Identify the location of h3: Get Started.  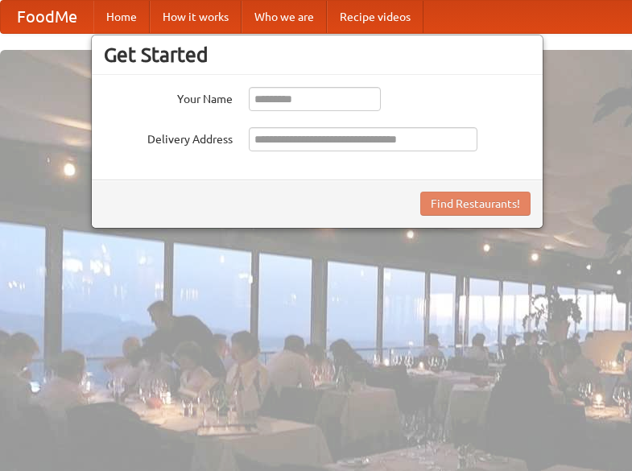
(317, 55).